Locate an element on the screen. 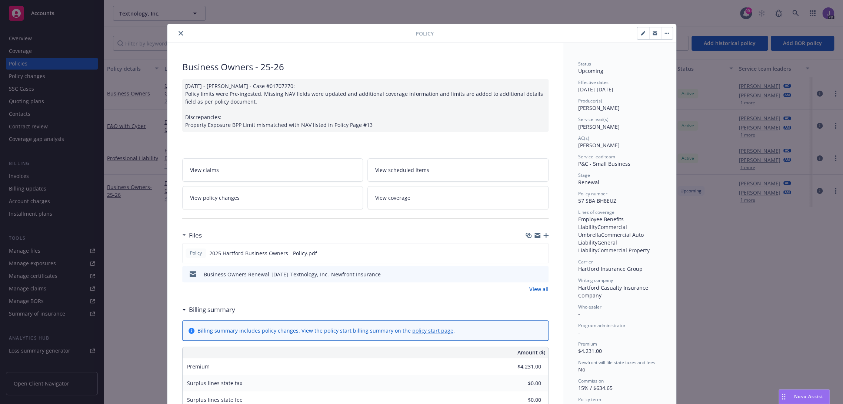 The image size is (843, 404). span: Commercial Auto Liability is located at coordinates (611, 239).